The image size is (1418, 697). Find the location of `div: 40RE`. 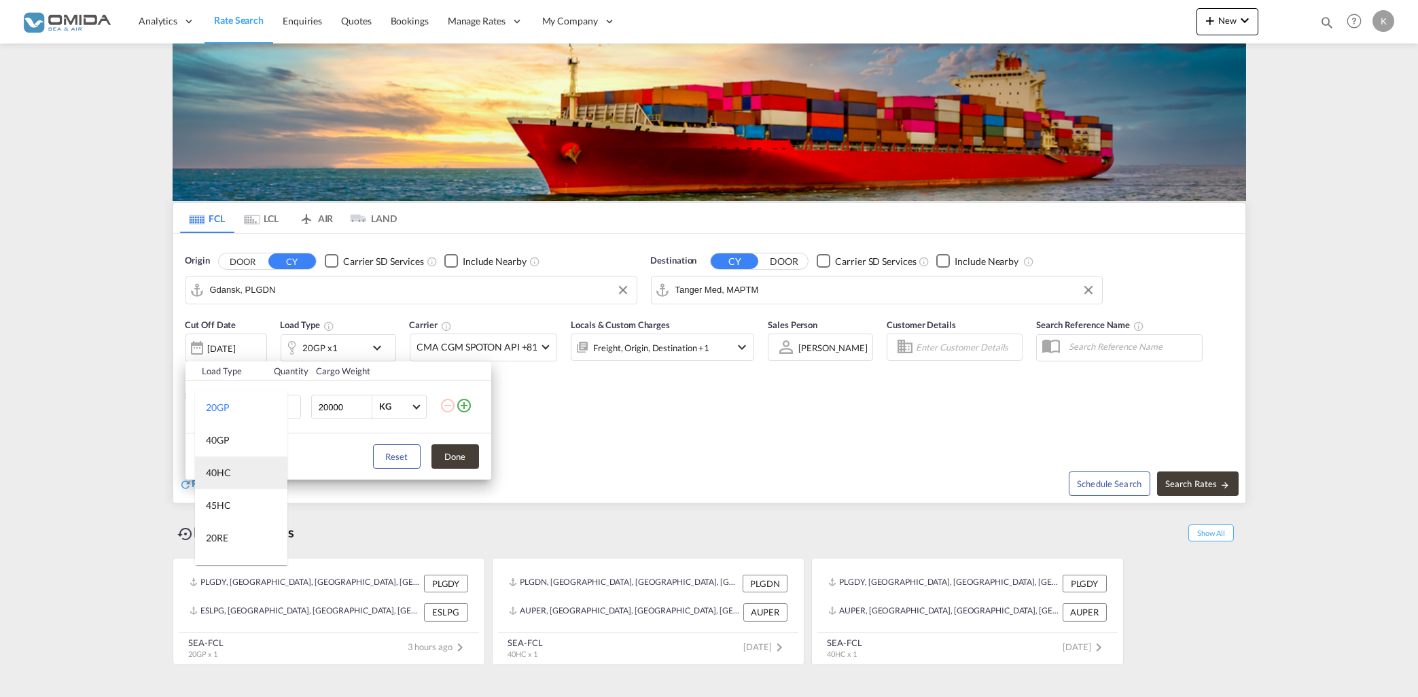

div: 40RE is located at coordinates (217, 571).